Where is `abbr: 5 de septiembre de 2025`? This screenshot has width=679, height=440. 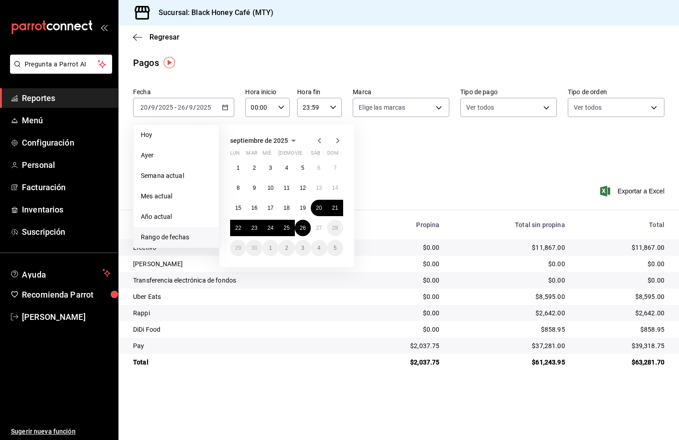
abbr: 5 de septiembre de 2025 is located at coordinates (302, 168).